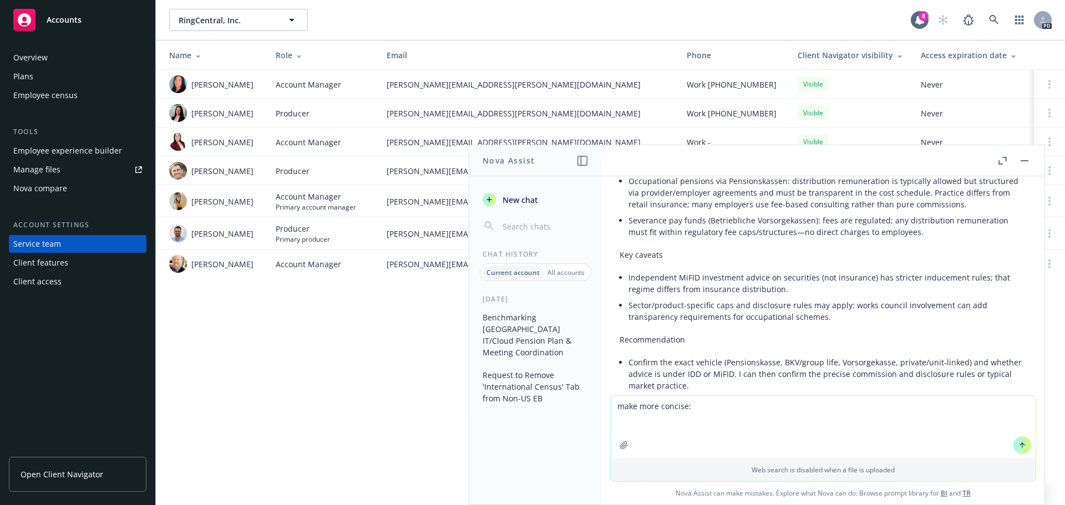 This screenshot has height=505, width=1065. What do you see at coordinates (78, 132) in the screenshot?
I see `div: Tools` at bounding box center [78, 132].